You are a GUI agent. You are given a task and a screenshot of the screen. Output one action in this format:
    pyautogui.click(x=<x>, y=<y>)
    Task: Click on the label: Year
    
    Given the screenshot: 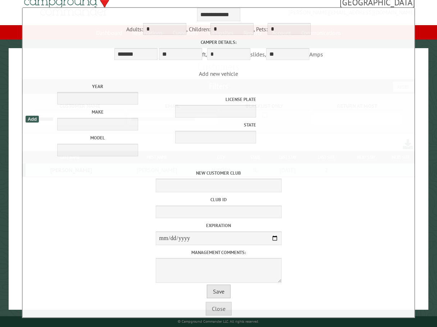 What is the action you would take?
    pyautogui.click(x=98, y=86)
    